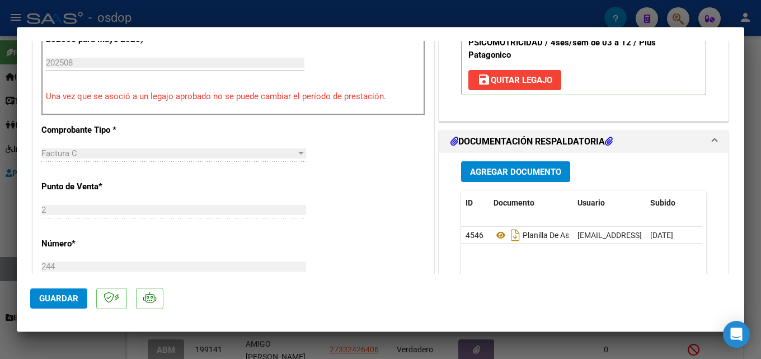 This screenshot has width=761, height=359. Describe the element at coordinates (484, 79) in the screenshot. I see `mat-icon: save` at that location.